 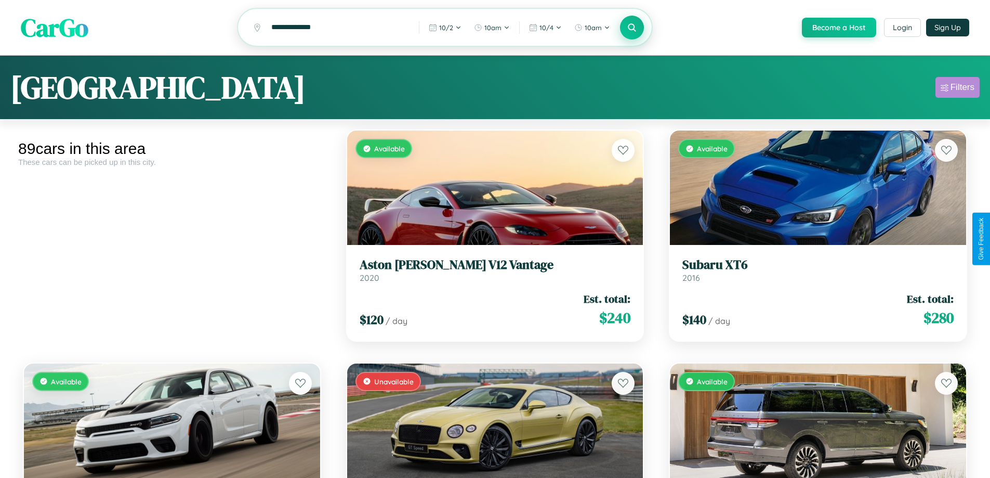 I want to click on button: Sign Up, so click(x=948, y=28).